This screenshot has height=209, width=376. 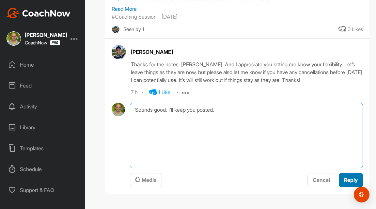 I want to click on div: Templates, so click(x=43, y=148).